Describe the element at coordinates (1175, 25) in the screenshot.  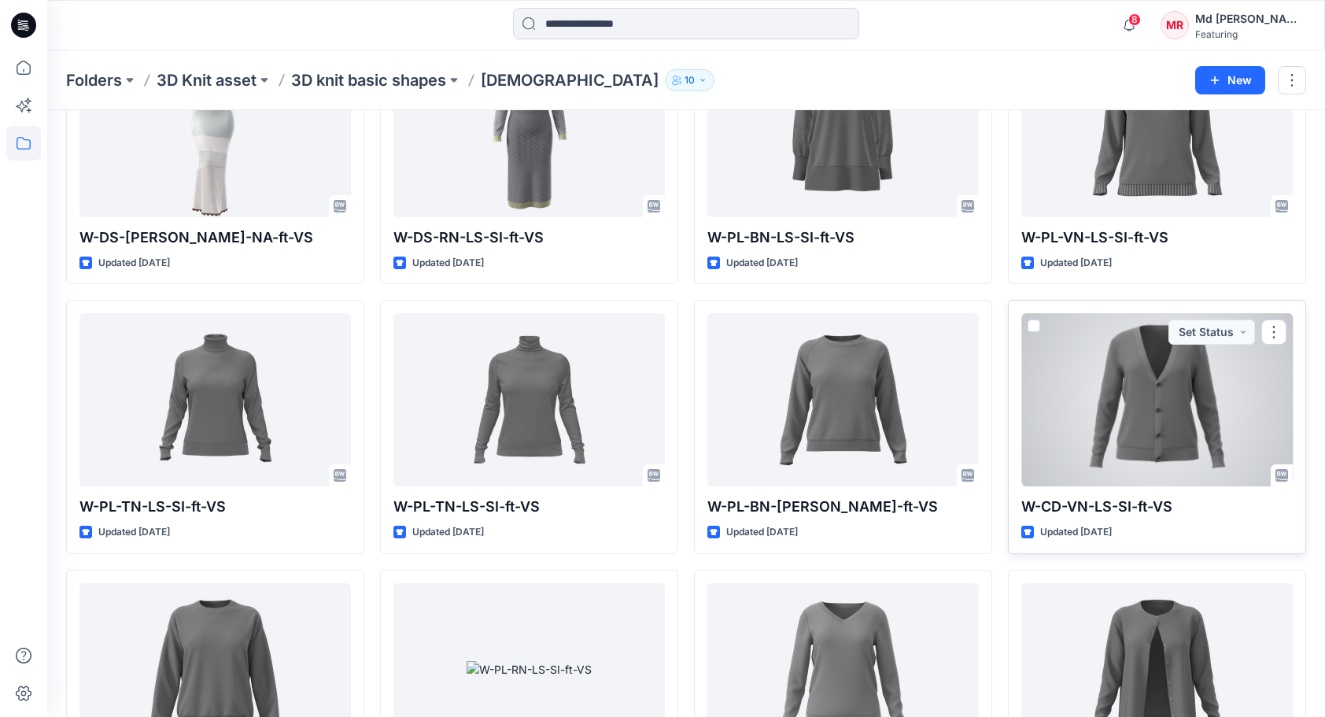
I see `div: MR` at that location.